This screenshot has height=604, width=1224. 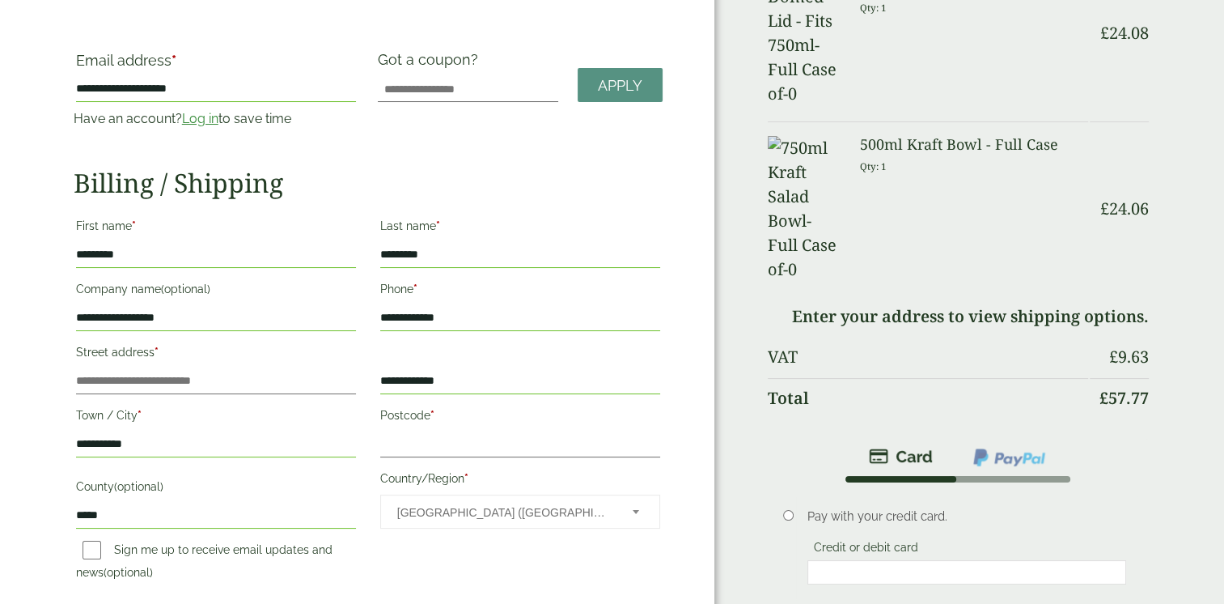 I want to click on a: Log in, so click(x=200, y=118).